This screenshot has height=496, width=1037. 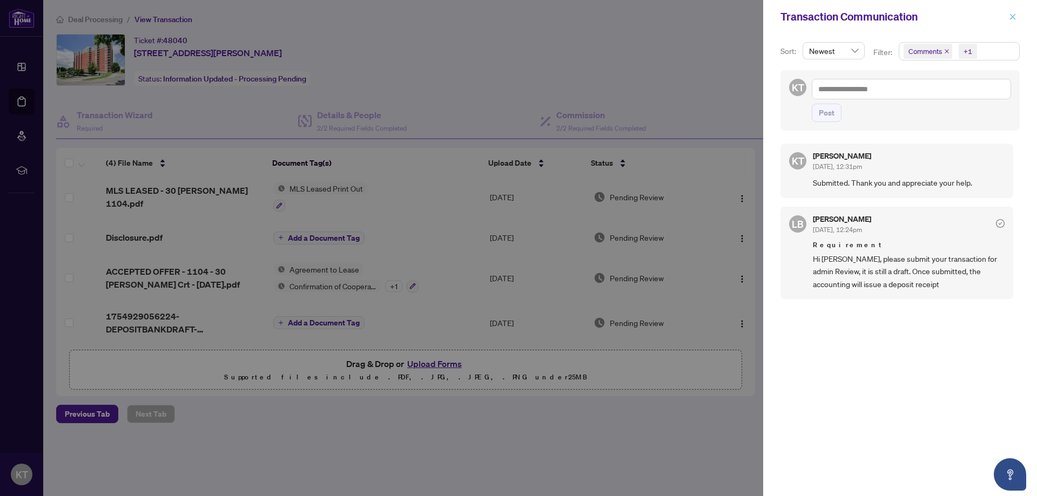 What do you see at coordinates (908, 183) in the screenshot?
I see `span: Submitted. Thank you and appreciate your help.` at bounding box center [908, 183].